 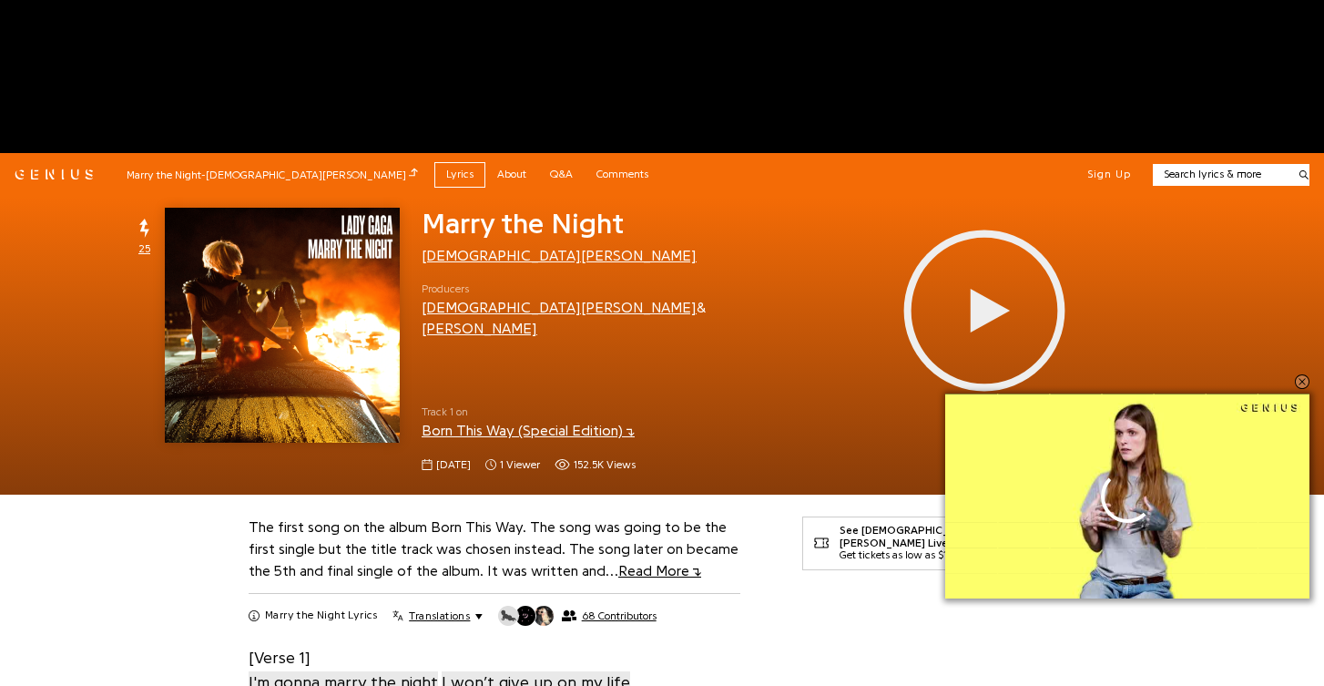 What do you see at coordinates (561, 174) in the screenshot?
I see `a: Q&A` at bounding box center [561, 174].